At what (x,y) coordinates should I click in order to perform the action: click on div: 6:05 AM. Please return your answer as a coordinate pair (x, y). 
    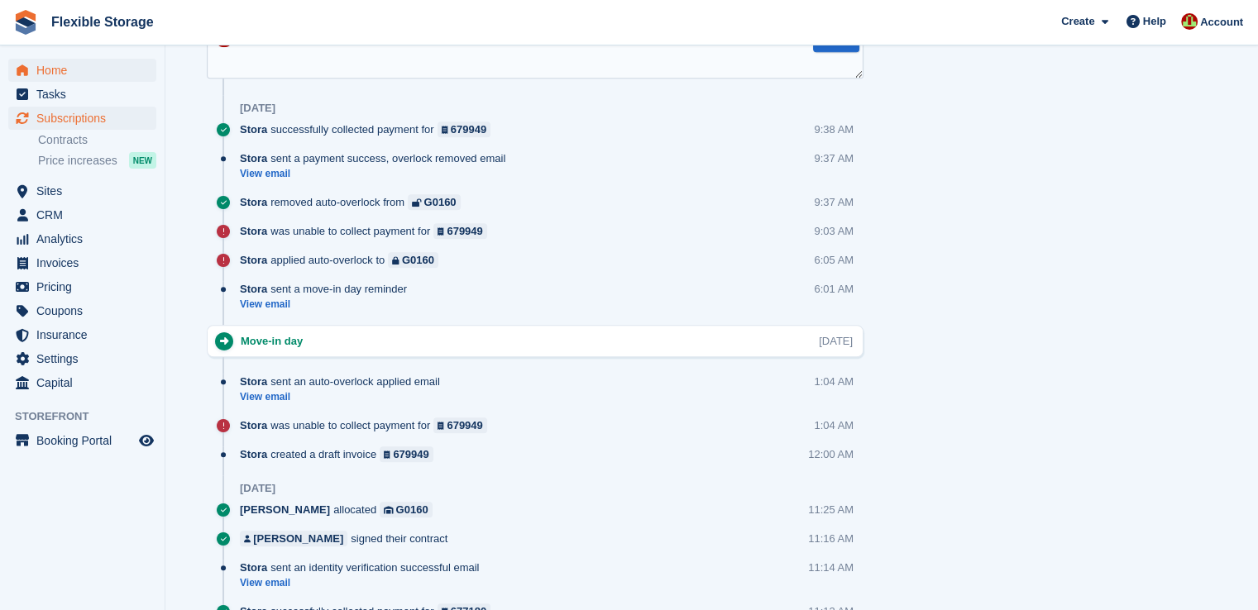
    Looking at the image, I should click on (833, 260).